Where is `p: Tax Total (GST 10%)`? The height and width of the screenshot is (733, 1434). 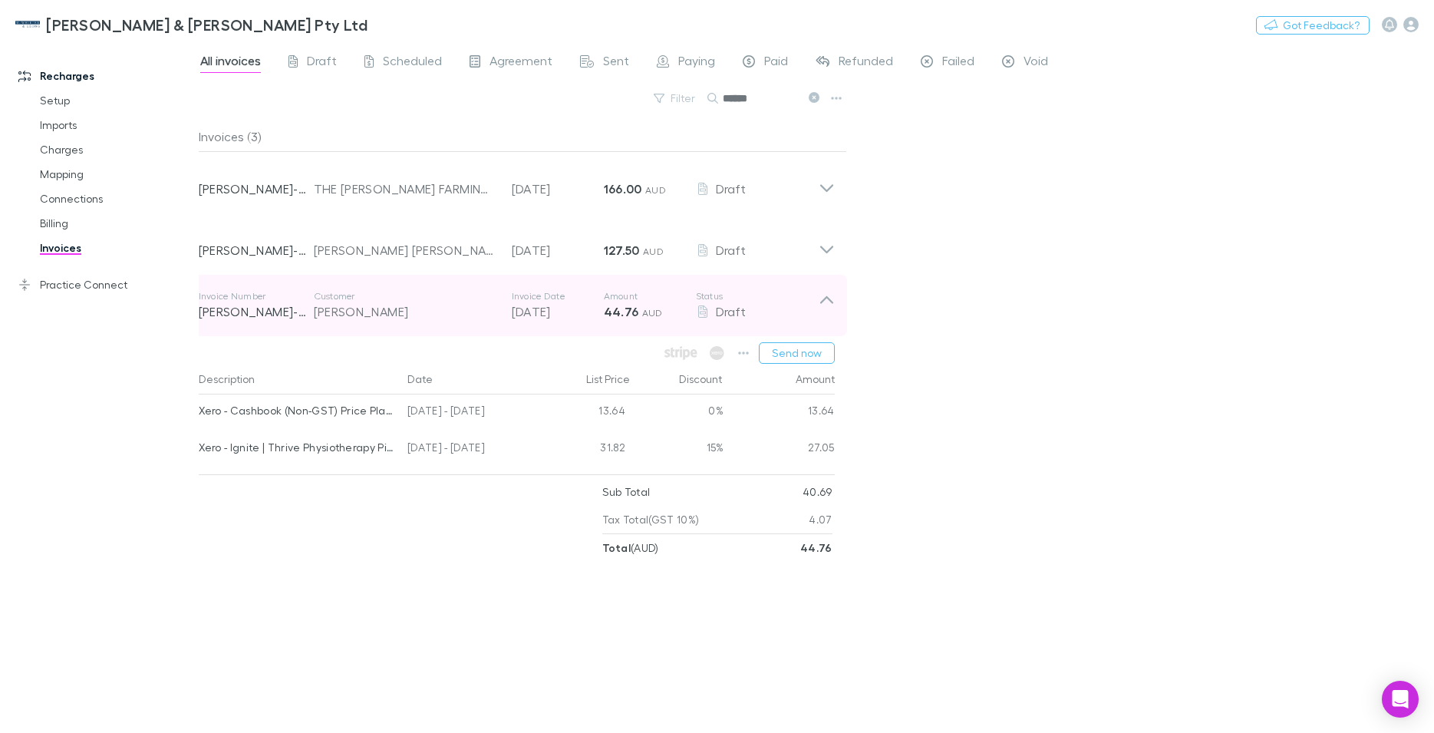
p: Tax Total (GST 10%) is located at coordinates (651, 519).